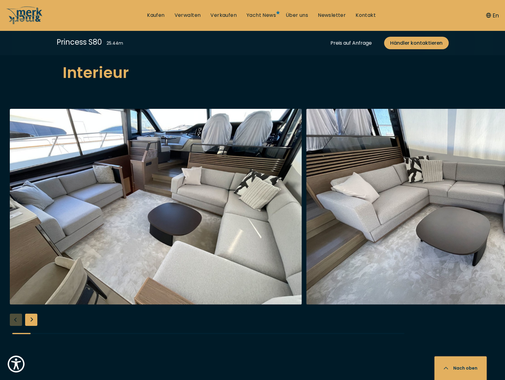 Image resolution: width=505 pixels, height=380 pixels. What do you see at coordinates (16, 364) in the screenshot?
I see `button: Show Accessibility Preferences` at bounding box center [16, 364].